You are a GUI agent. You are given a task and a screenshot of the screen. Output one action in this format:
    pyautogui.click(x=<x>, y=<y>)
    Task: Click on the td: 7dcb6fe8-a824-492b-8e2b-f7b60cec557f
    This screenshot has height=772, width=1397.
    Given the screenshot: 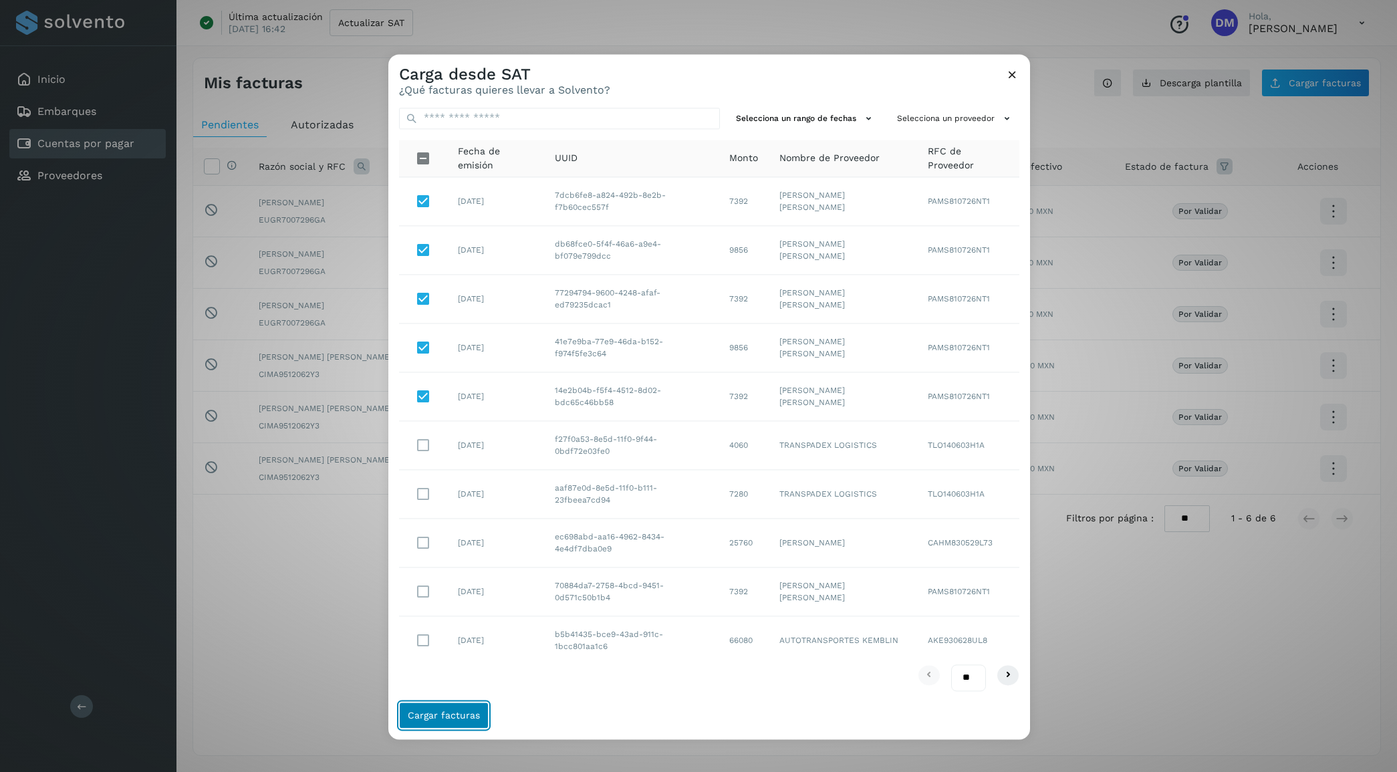 What is the action you would take?
    pyautogui.click(x=631, y=202)
    